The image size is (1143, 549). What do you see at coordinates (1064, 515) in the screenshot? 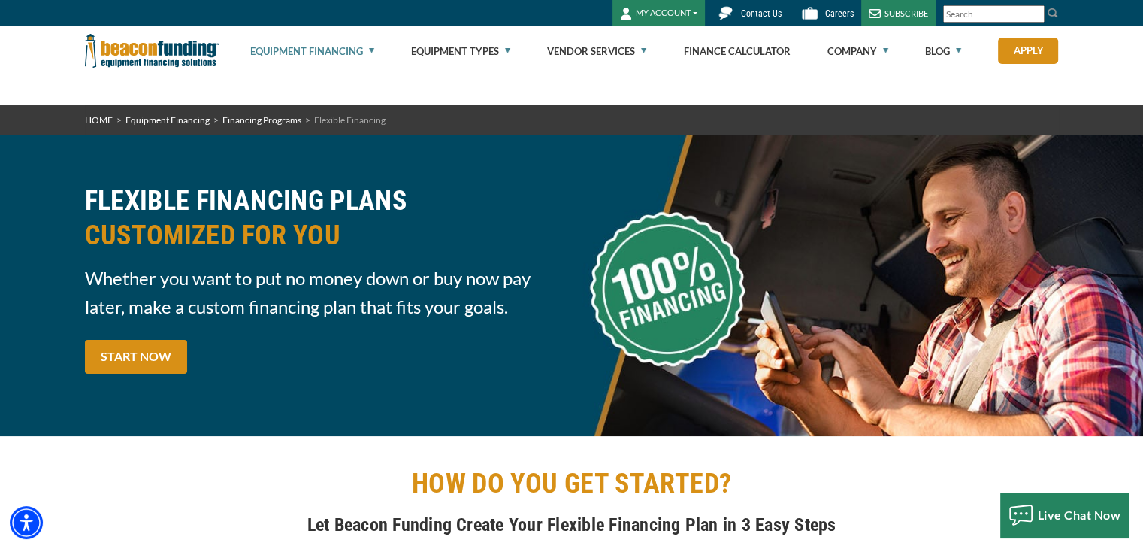
I see `button: Live Chat Now` at bounding box center [1064, 515].